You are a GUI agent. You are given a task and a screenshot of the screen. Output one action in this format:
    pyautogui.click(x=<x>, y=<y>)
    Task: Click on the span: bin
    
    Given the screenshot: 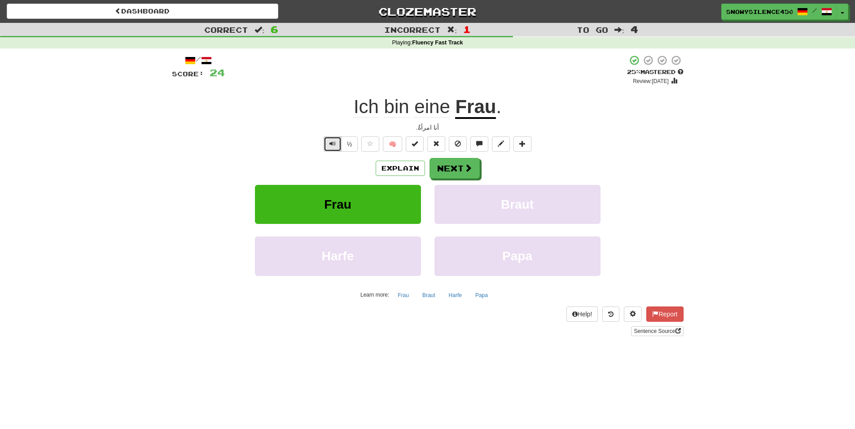 What is the action you would take?
    pyautogui.click(x=397, y=107)
    